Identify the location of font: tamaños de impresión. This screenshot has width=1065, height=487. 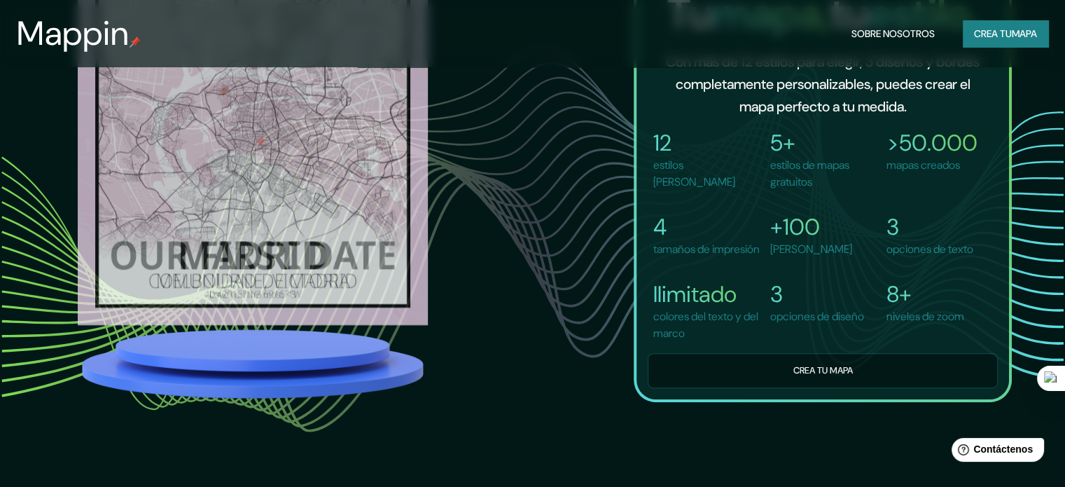
(707, 249).